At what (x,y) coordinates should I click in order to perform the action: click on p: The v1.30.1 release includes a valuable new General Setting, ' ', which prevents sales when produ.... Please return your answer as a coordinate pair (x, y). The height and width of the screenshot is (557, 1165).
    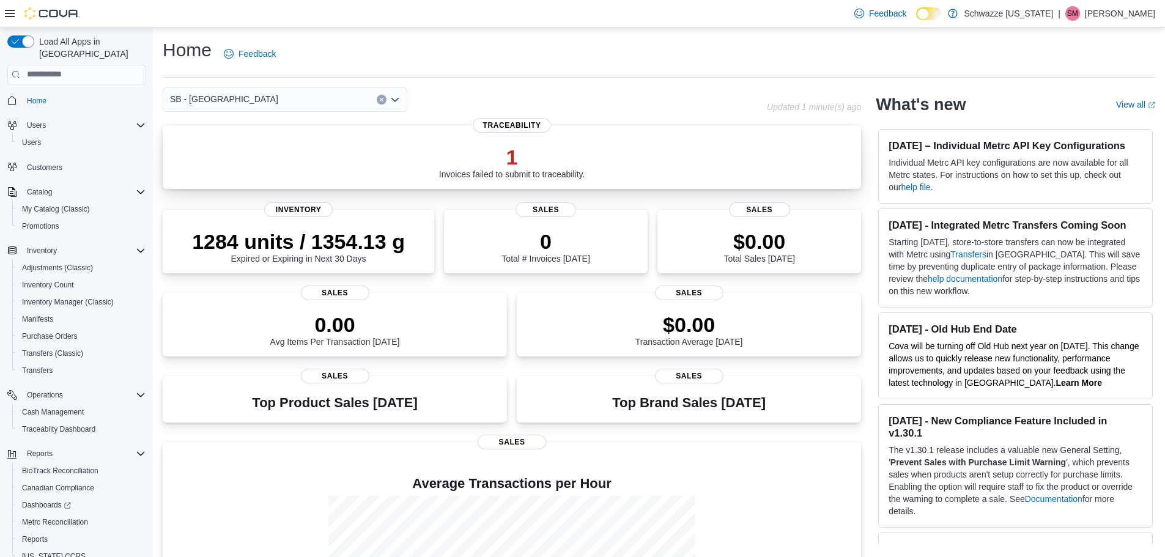
    Looking at the image, I should click on (1015, 481).